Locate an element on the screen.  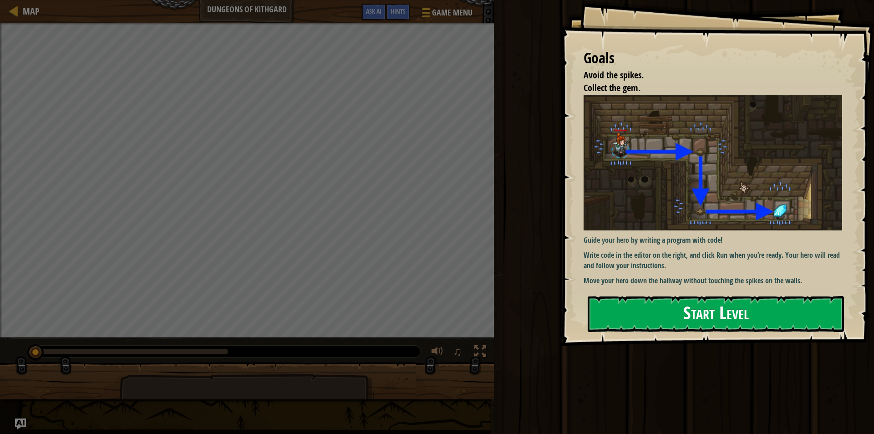
button: Toggle fullscreen is located at coordinates (480, 352).